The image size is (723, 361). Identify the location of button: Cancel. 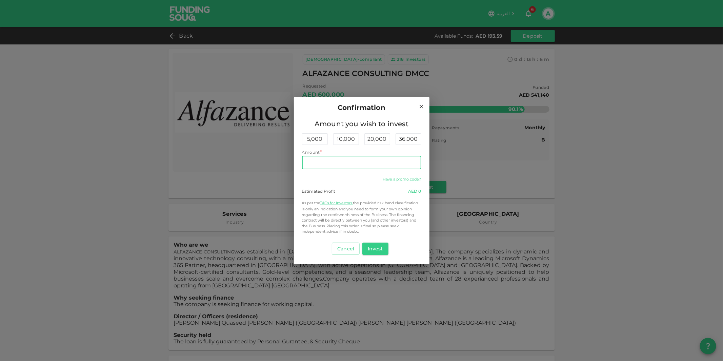
(346, 249).